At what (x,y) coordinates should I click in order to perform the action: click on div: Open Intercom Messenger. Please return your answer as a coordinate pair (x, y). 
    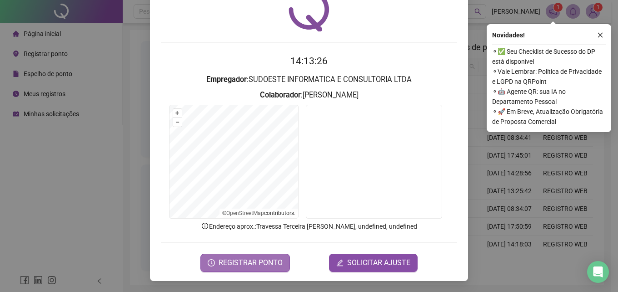
    Looking at the image, I should click on (598, 271).